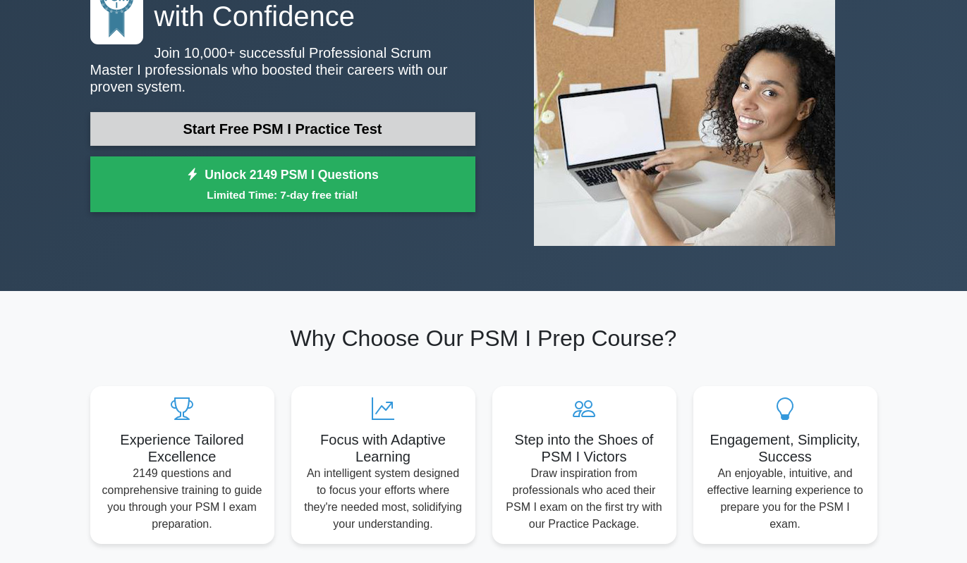 Image resolution: width=967 pixels, height=563 pixels. Describe the element at coordinates (182, 499) in the screenshot. I see `p: 2149 questions and comprehensive training to guide you through your PSM I exam preparation.` at that location.